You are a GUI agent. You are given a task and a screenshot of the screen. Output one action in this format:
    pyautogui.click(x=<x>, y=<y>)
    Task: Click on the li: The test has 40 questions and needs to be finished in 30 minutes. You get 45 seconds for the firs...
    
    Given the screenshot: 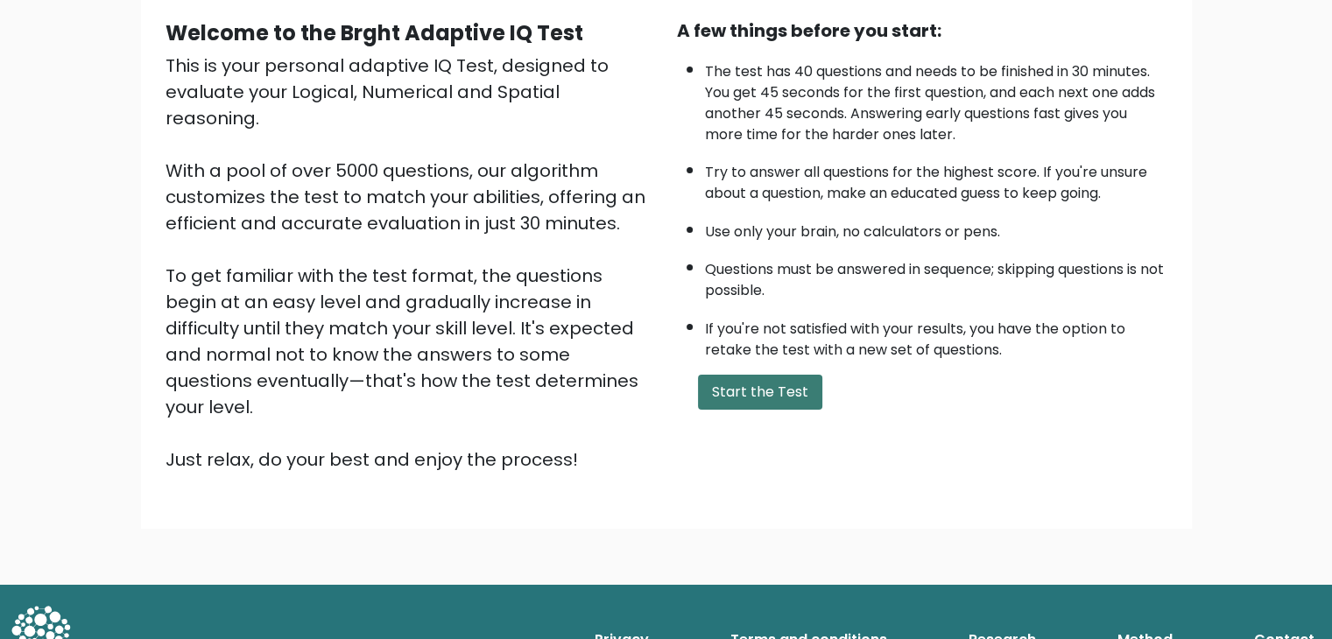 What is the action you would take?
    pyautogui.click(x=936, y=99)
    